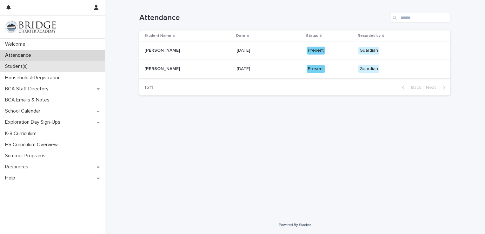 The width and height of the screenshot is (485, 234). What do you see at coordinates (241, 36) in the screenshot?
I see `p: Date` at bounding box center [241, 36].